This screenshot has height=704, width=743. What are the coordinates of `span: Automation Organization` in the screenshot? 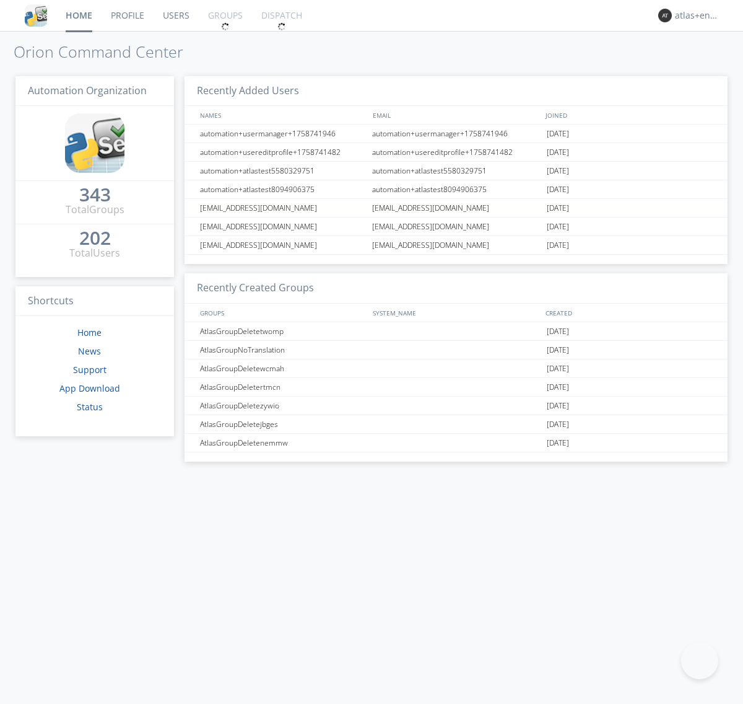 It's located at (87, 90).